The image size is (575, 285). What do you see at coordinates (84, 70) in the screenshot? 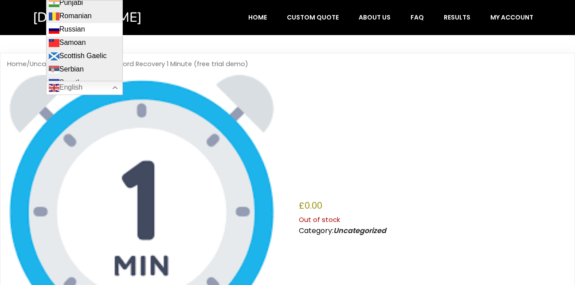
I see `a: Serbian` at bounding box center [84, 70].